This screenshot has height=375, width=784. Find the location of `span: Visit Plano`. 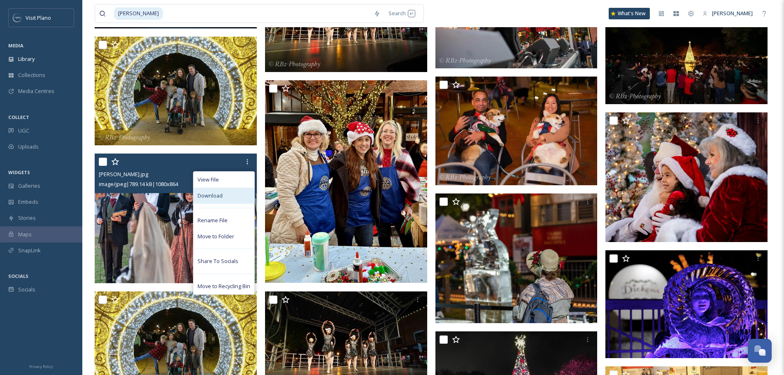

span: Visit Plano is located at coordinates (38, 18).